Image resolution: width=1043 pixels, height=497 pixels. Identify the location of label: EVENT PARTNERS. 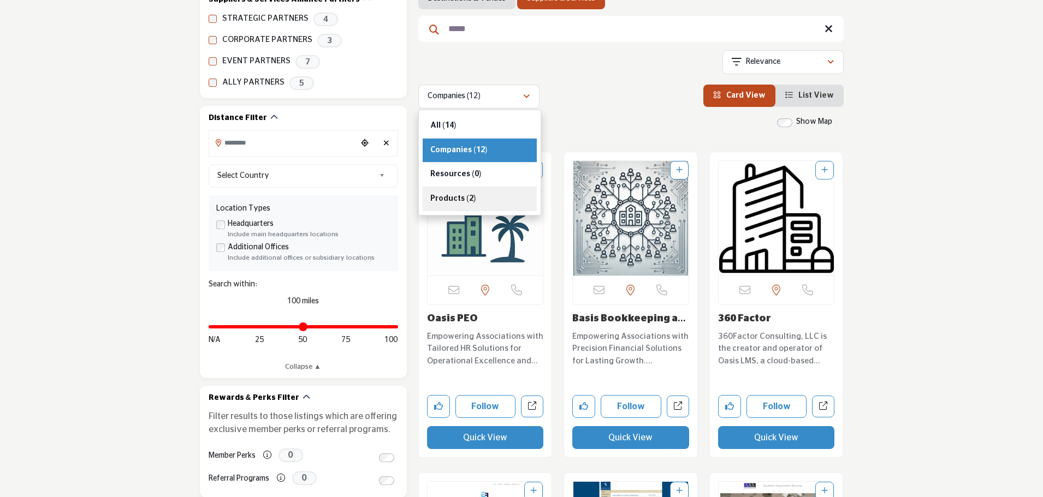
(256, 61).